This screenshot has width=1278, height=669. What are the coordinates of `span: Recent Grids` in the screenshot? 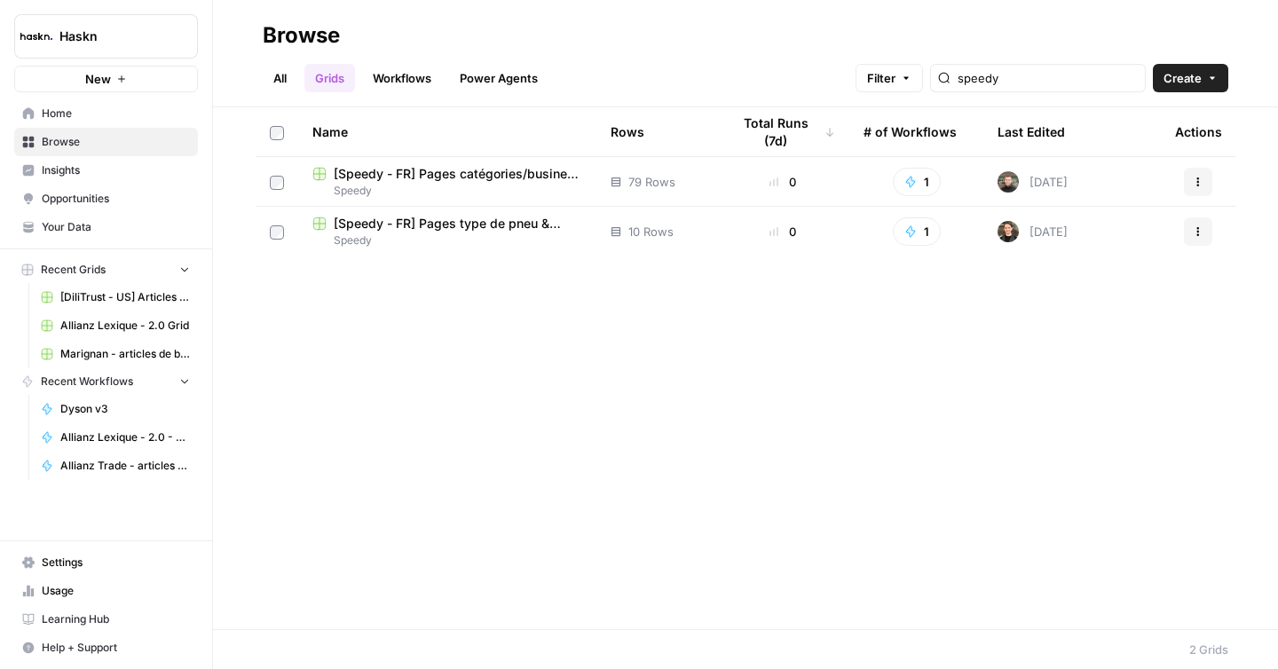 It's located at (73, 270).